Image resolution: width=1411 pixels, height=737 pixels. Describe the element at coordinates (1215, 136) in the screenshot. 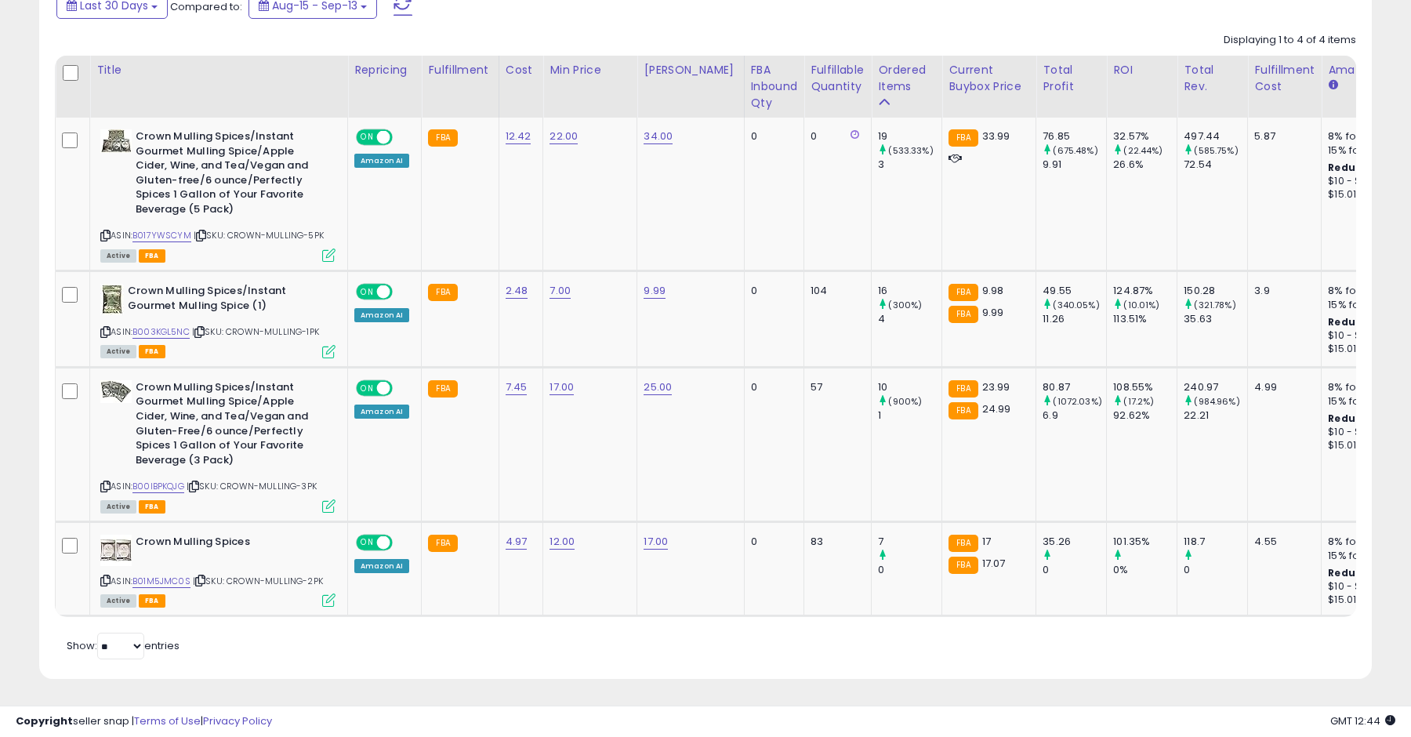

I see `div: 497.44` at that location.